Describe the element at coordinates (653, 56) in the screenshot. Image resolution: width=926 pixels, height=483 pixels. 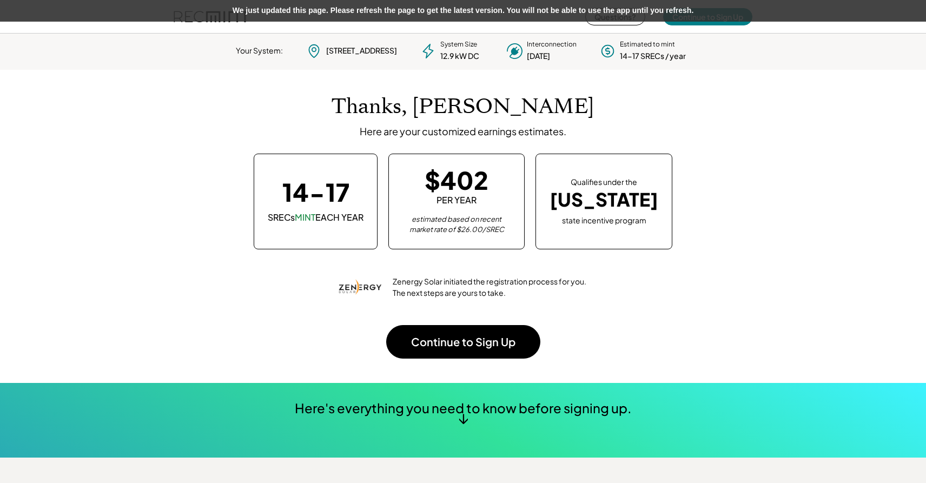
I see `div: 14-17 SRECs / year` at that location.